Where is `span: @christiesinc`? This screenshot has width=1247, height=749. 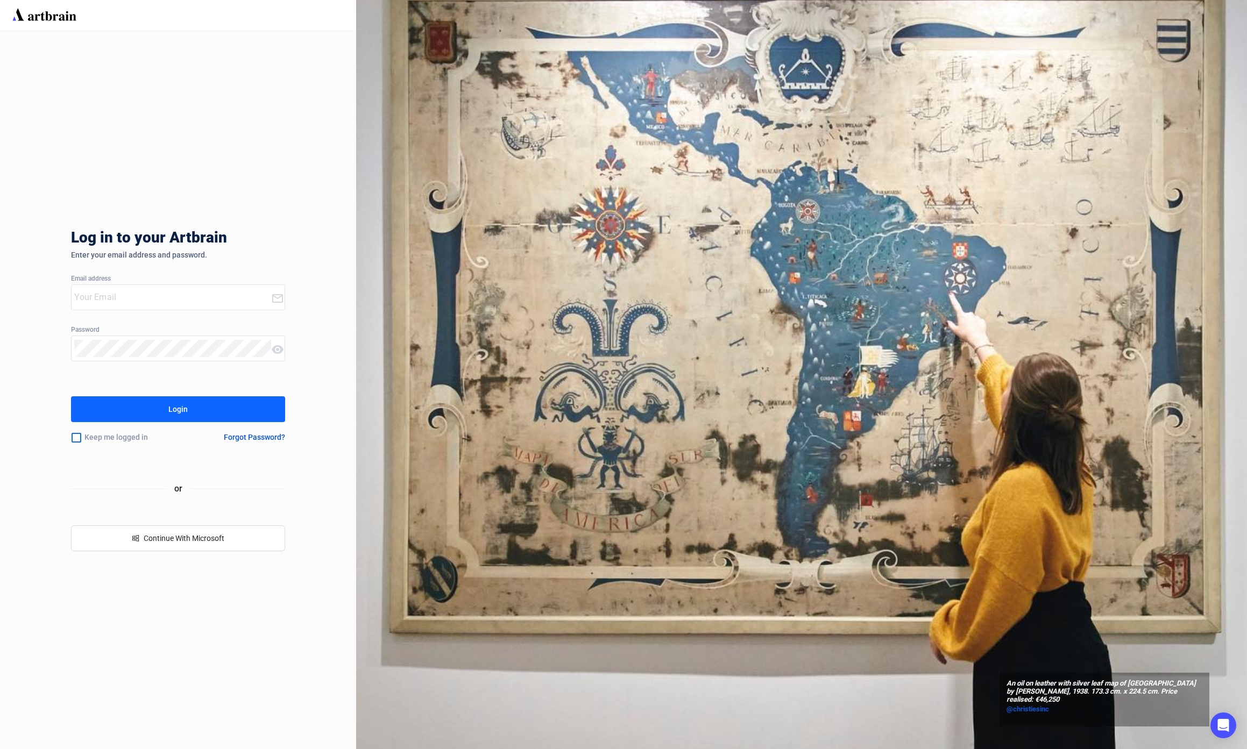
span: @christiesinc is located at coordinates (1027, 709).